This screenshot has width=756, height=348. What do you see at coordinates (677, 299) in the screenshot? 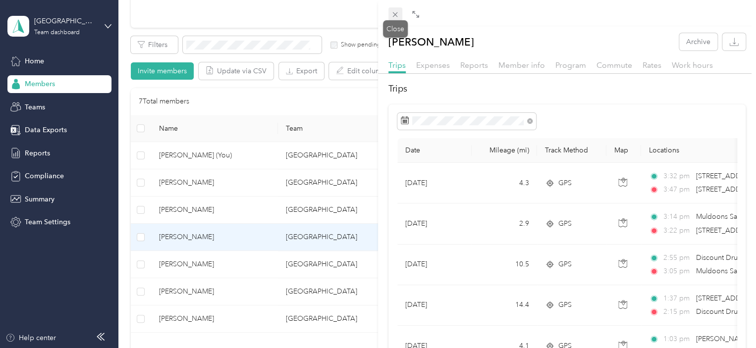
I see `span: 1:37 pm` at bounding box center [677, 299].